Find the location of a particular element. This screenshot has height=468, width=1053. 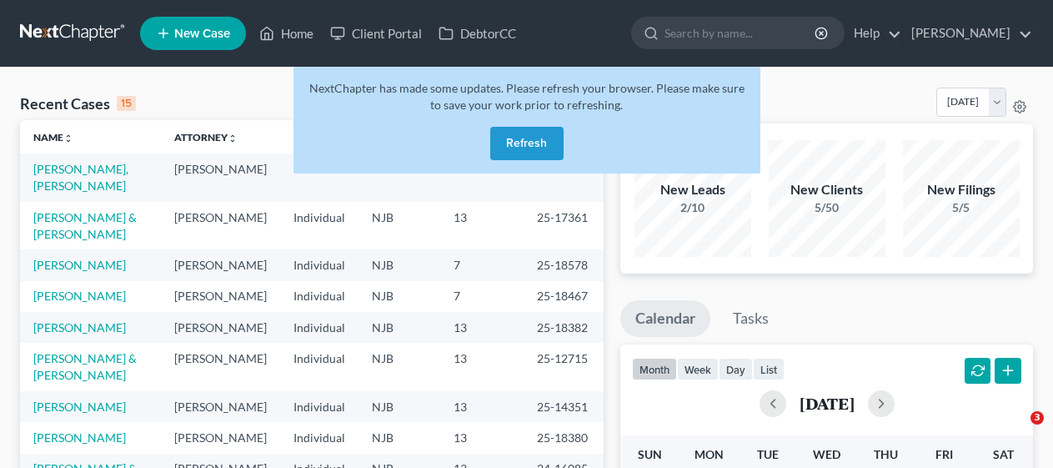

button: day is located at coordinates (735, 368).